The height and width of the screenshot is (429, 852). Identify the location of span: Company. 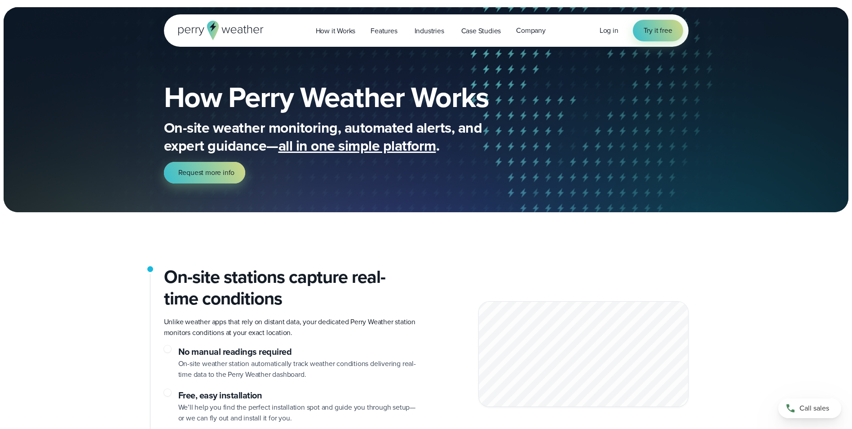
(531, 31).